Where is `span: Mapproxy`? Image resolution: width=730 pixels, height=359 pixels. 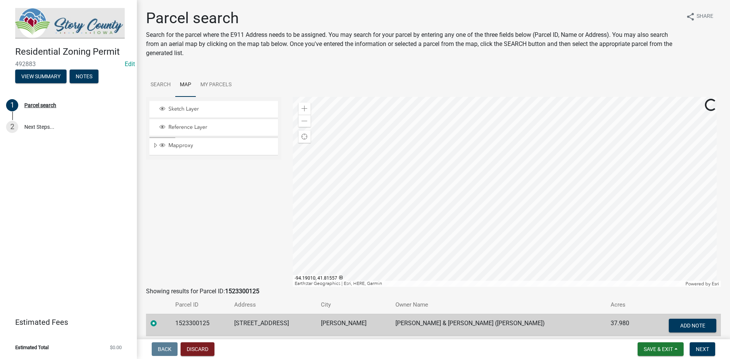
span: Mapproxy is located at coordinates (221, 146).